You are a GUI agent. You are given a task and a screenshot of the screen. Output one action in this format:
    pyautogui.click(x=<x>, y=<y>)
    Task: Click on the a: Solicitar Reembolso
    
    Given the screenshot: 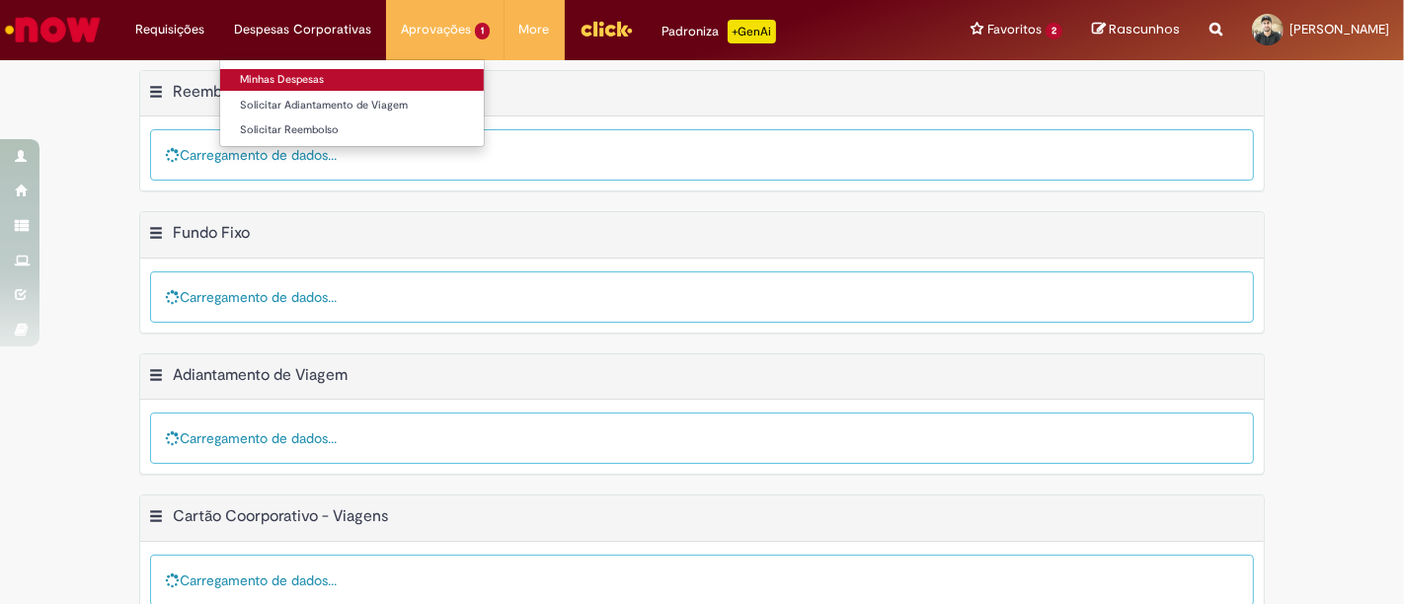 What is the action you would take?
    pyautogui.click(x=351, y=130)
    